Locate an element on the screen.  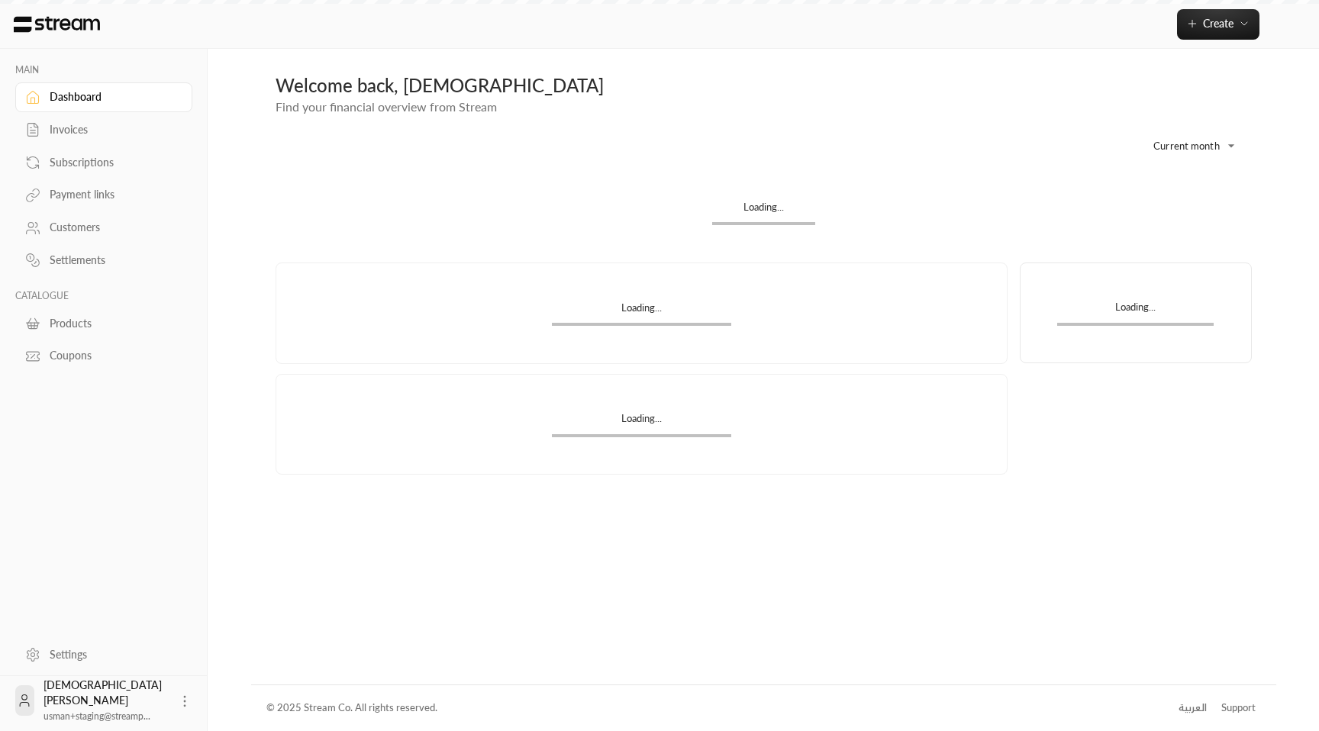
div: Subscriptions is located at coordinates (111, 163).